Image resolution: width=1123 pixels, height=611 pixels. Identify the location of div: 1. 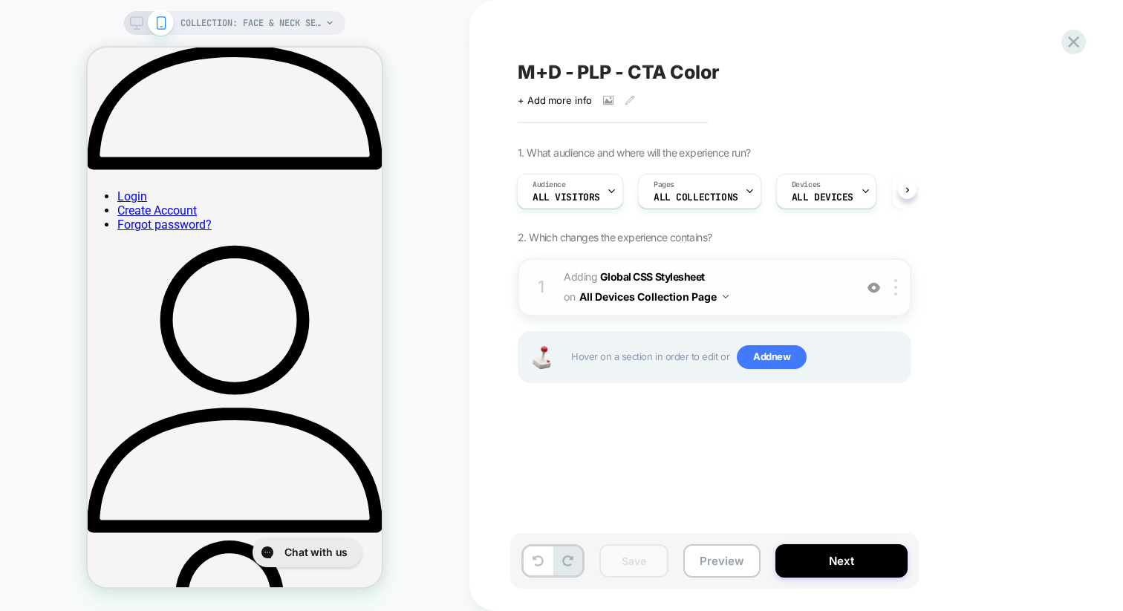
(541, 287).